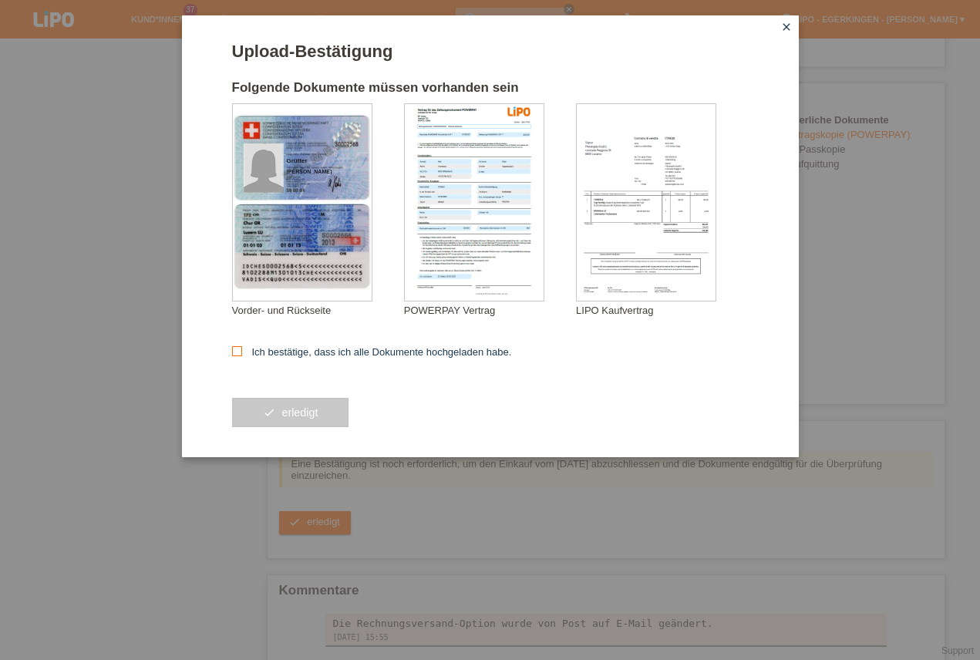  What do you see at coordinates (299, 413) in the screenshot?
I see `span: erledigt` at bounding box center [299, 413].